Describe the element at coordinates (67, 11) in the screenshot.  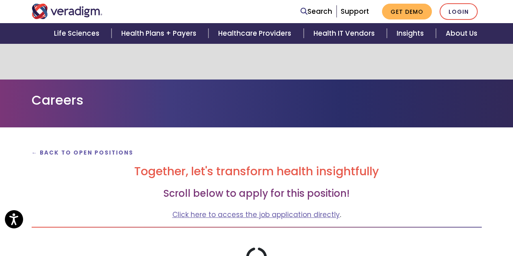
I see `img: Veradigm logo` at that location.